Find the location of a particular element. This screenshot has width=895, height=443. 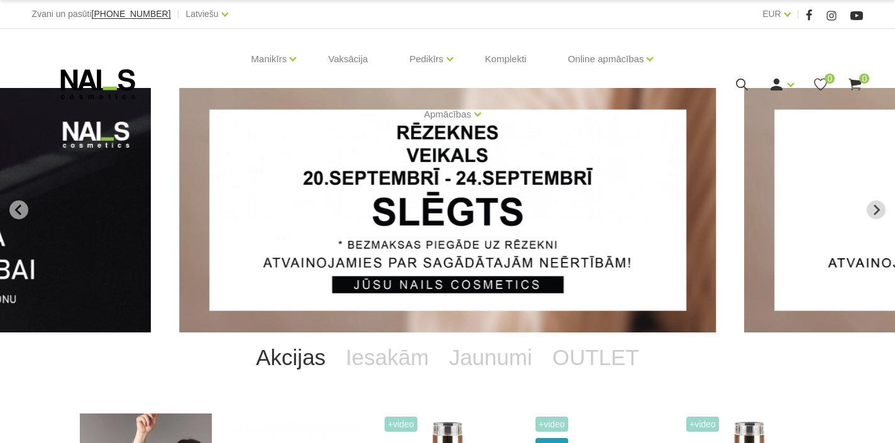

a: OUTLET is located at coordinates (596, 357).